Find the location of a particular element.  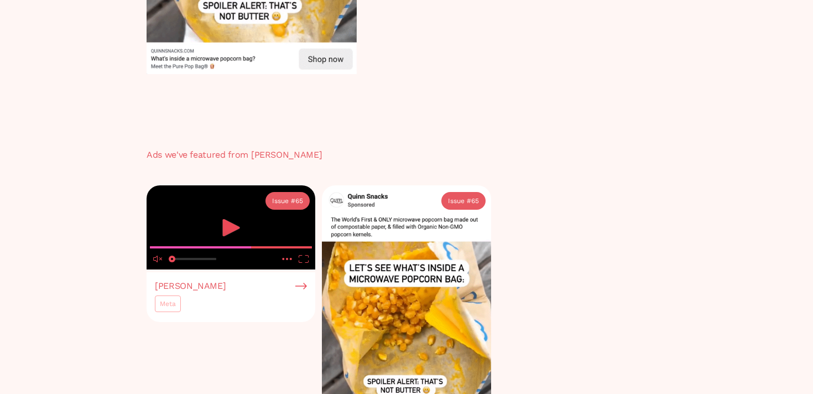

a: Meta is located at coordinates (168, 304).